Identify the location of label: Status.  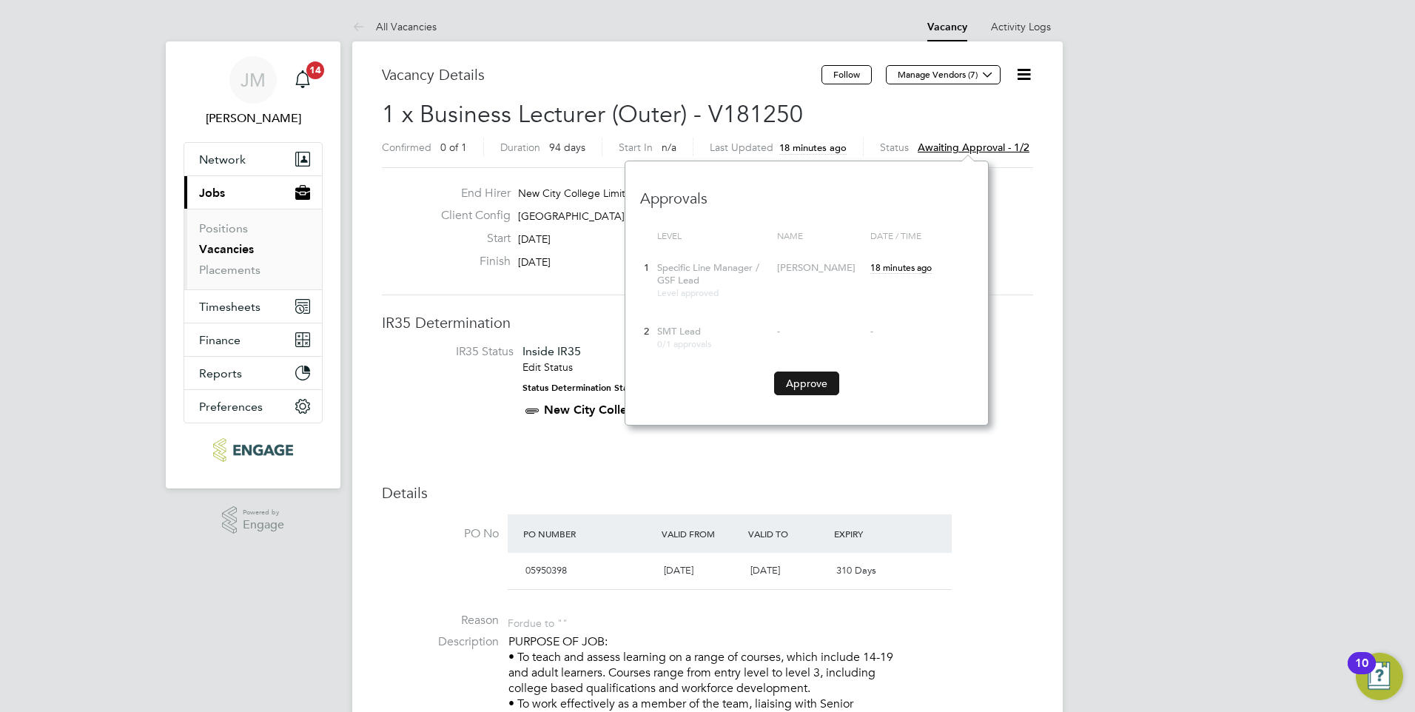
(894, 147).